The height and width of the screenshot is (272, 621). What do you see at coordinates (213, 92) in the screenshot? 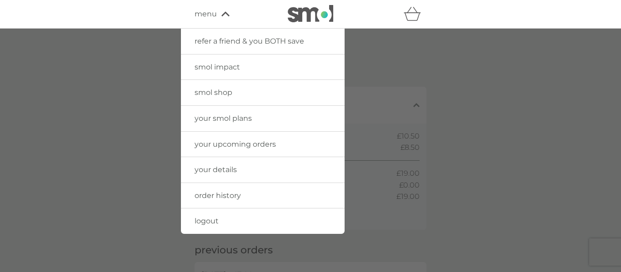
I see `span: smol shop` at bounding box center [213, 92].